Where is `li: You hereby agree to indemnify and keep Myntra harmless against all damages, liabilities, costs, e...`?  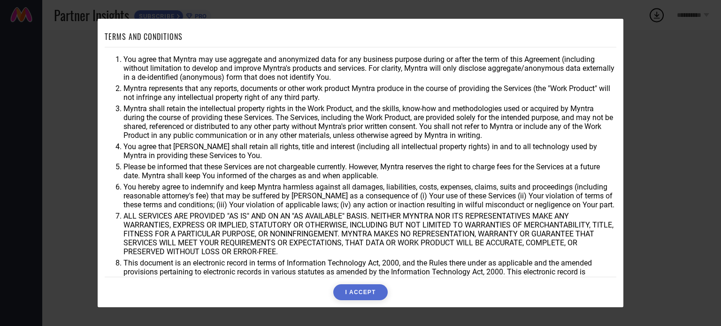
li: You hereby agree to indemnify and keep Myntra harmless against all damages, liabilities, costs, e... is located at coordinates (370, 196).